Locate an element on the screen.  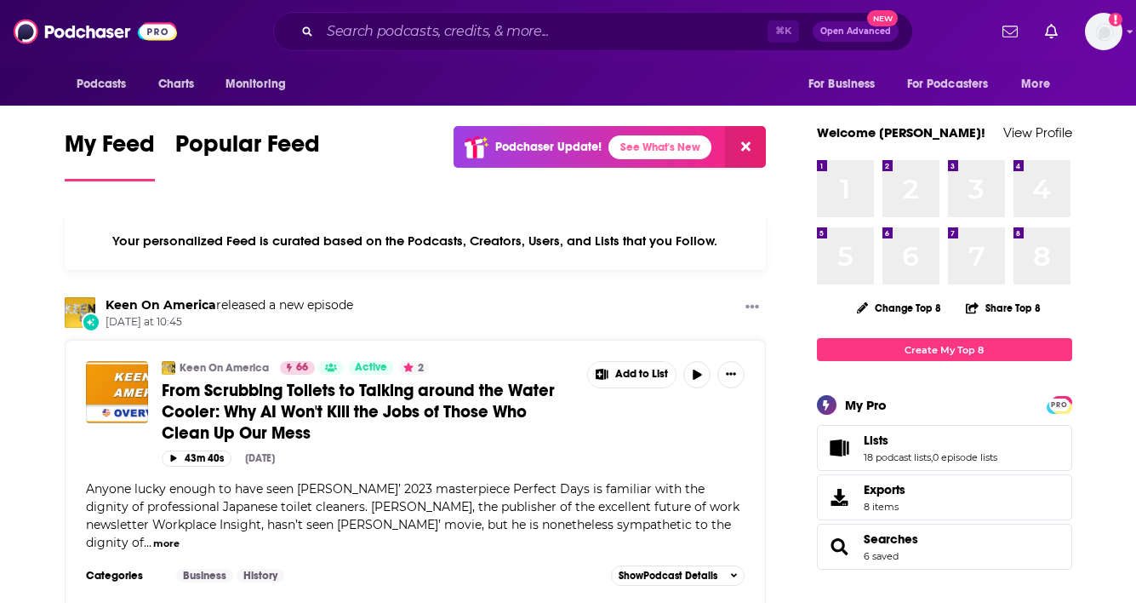
div: New Episode is located at coordinates (91, 322).